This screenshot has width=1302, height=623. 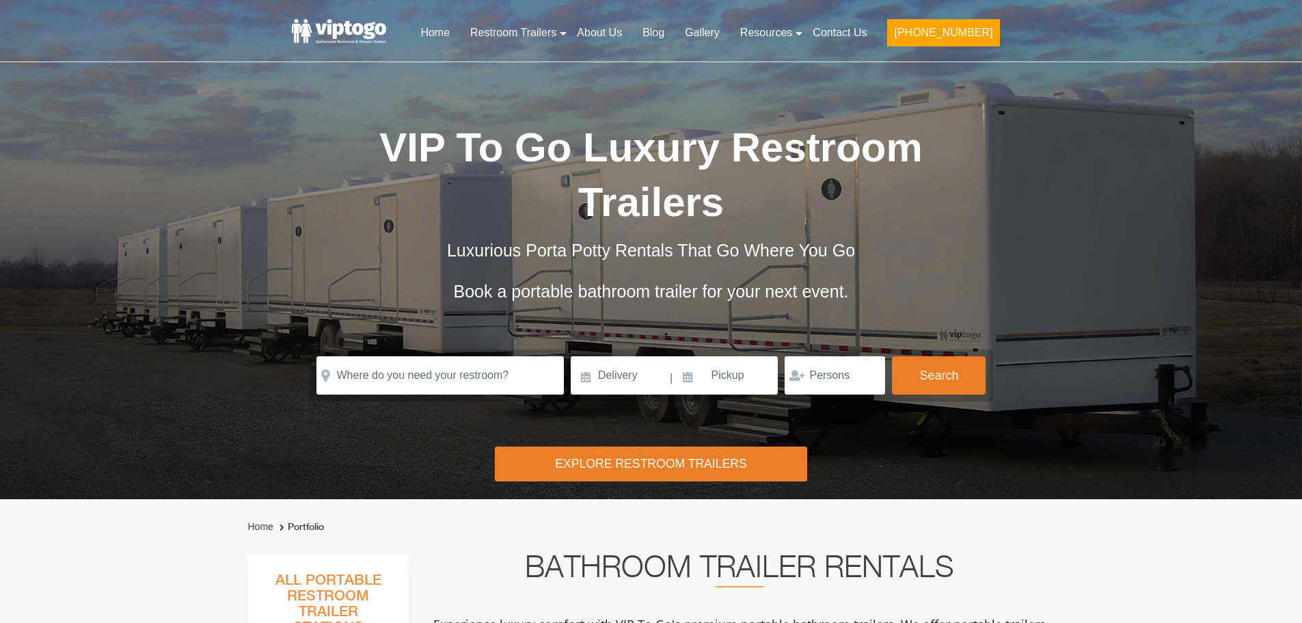 What do you see at coordinates (840, 33) in the screenshot?
I see `a: Contact Us` at bounding box center [840, 33].